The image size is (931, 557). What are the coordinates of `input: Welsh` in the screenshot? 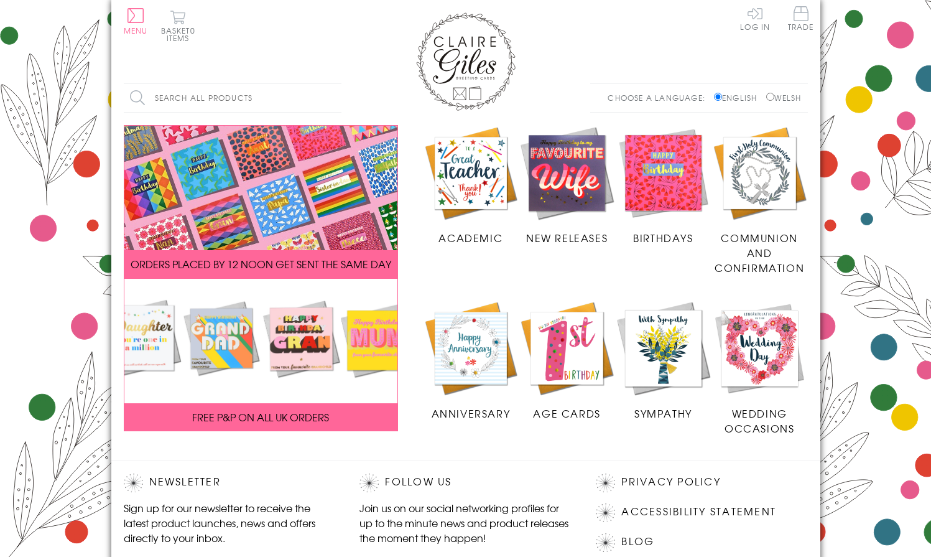 It's located at (770, 96).